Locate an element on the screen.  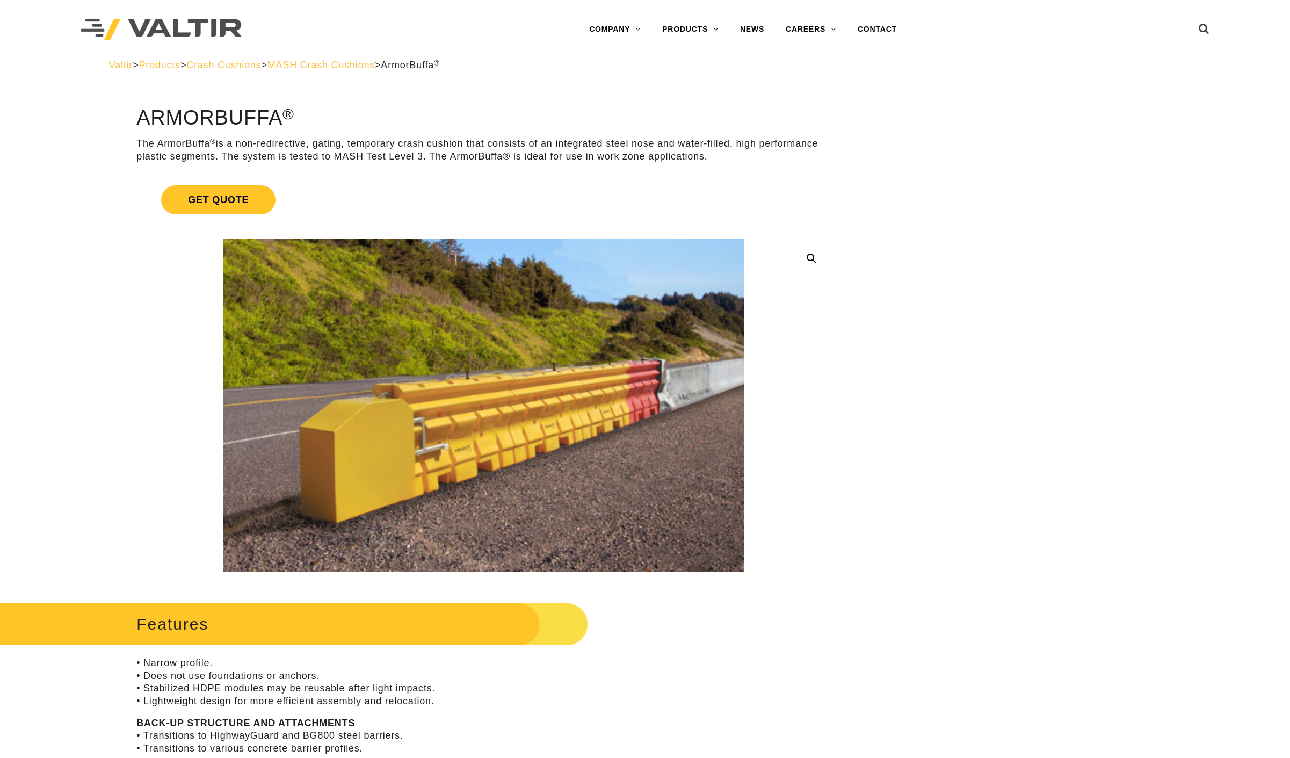
a: COMPANY is located at coordinates (615, 30).